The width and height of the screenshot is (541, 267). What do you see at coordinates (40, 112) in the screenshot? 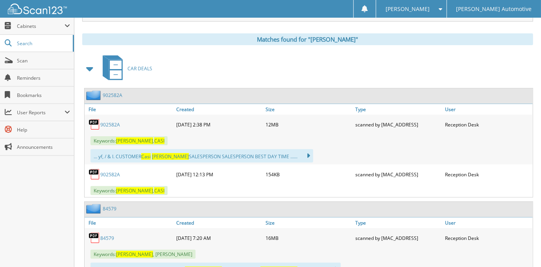
I see `span: User Reports` at bounding box center [40, 112].